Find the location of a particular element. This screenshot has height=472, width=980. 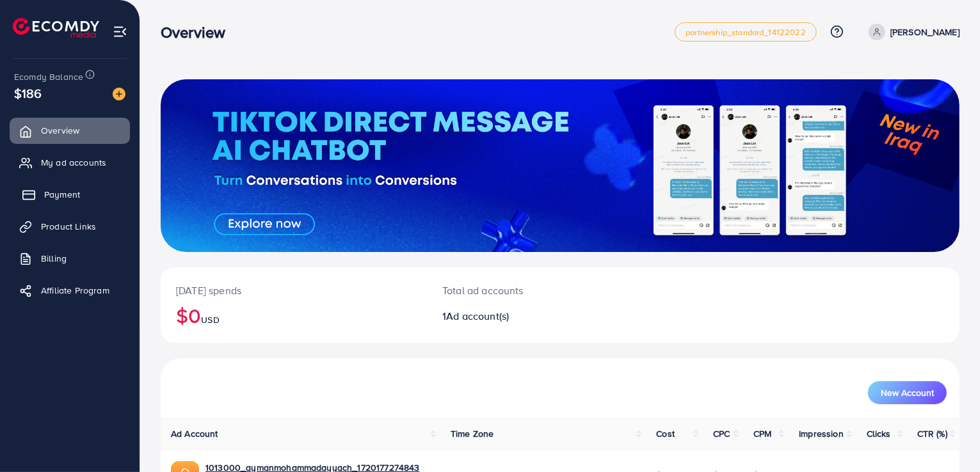

span: Payment is located at coordinates (62, 195).